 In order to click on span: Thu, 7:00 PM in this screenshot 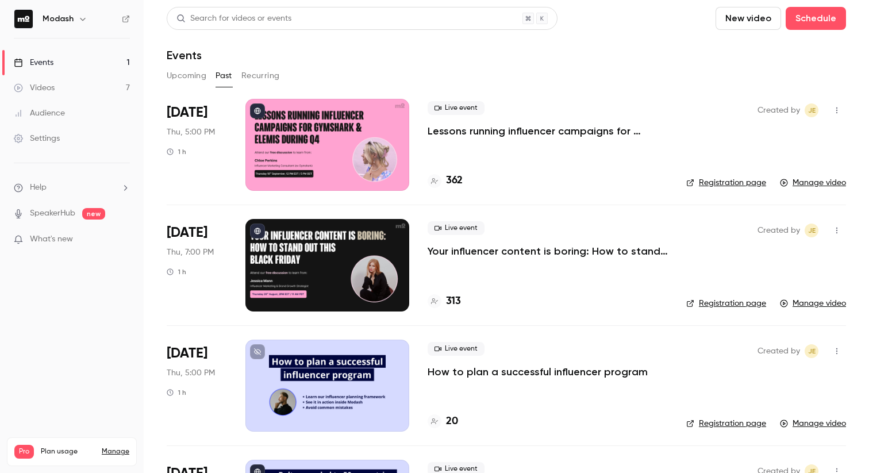, I will do `click(190, 252)`.